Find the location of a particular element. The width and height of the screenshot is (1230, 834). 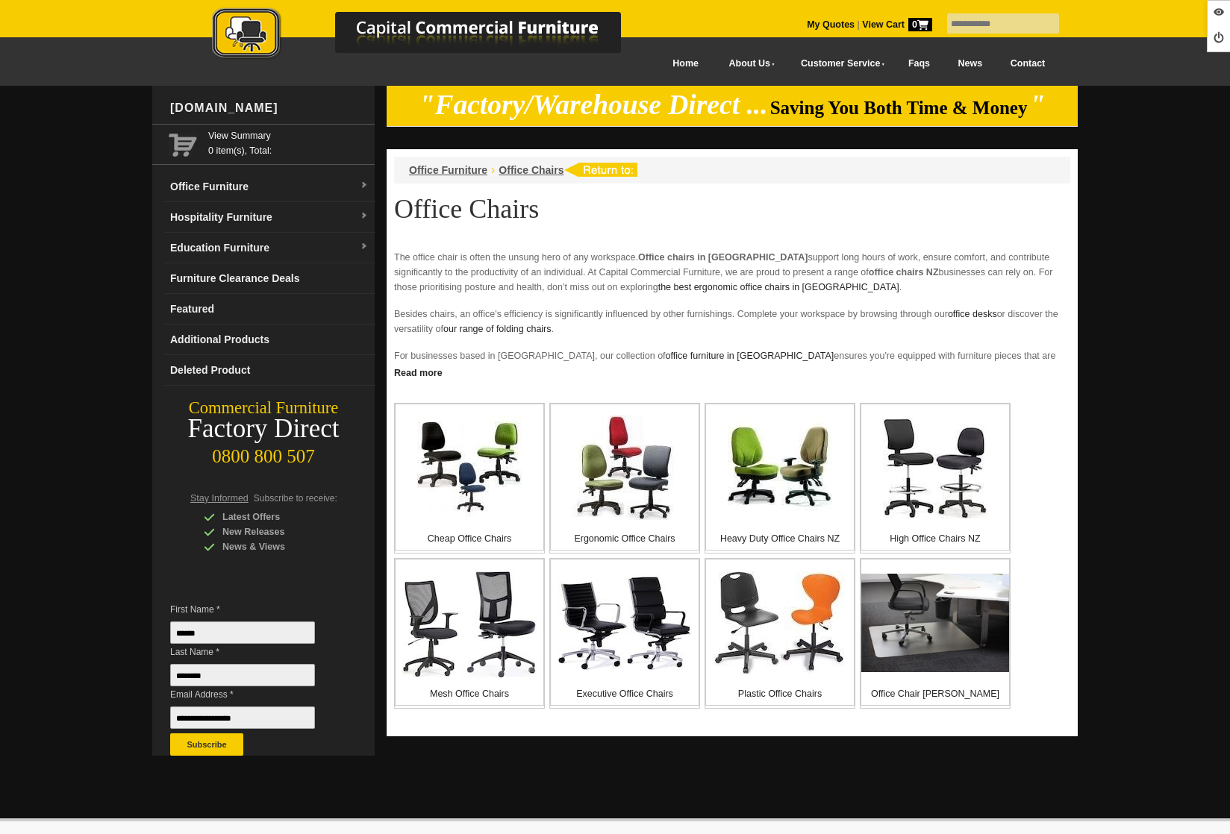

img: Plastic Office Chairs is located at coordinates (780, 623).